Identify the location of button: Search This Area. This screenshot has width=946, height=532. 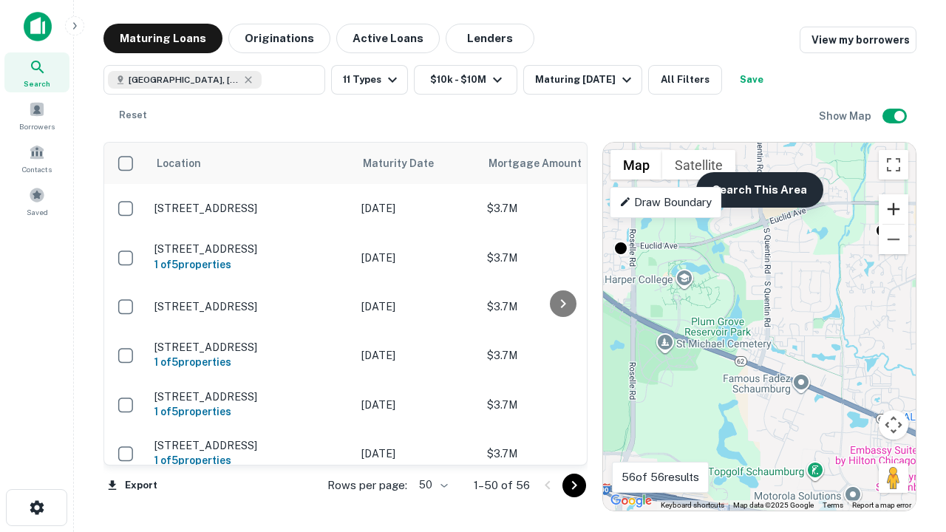
(760, 190).